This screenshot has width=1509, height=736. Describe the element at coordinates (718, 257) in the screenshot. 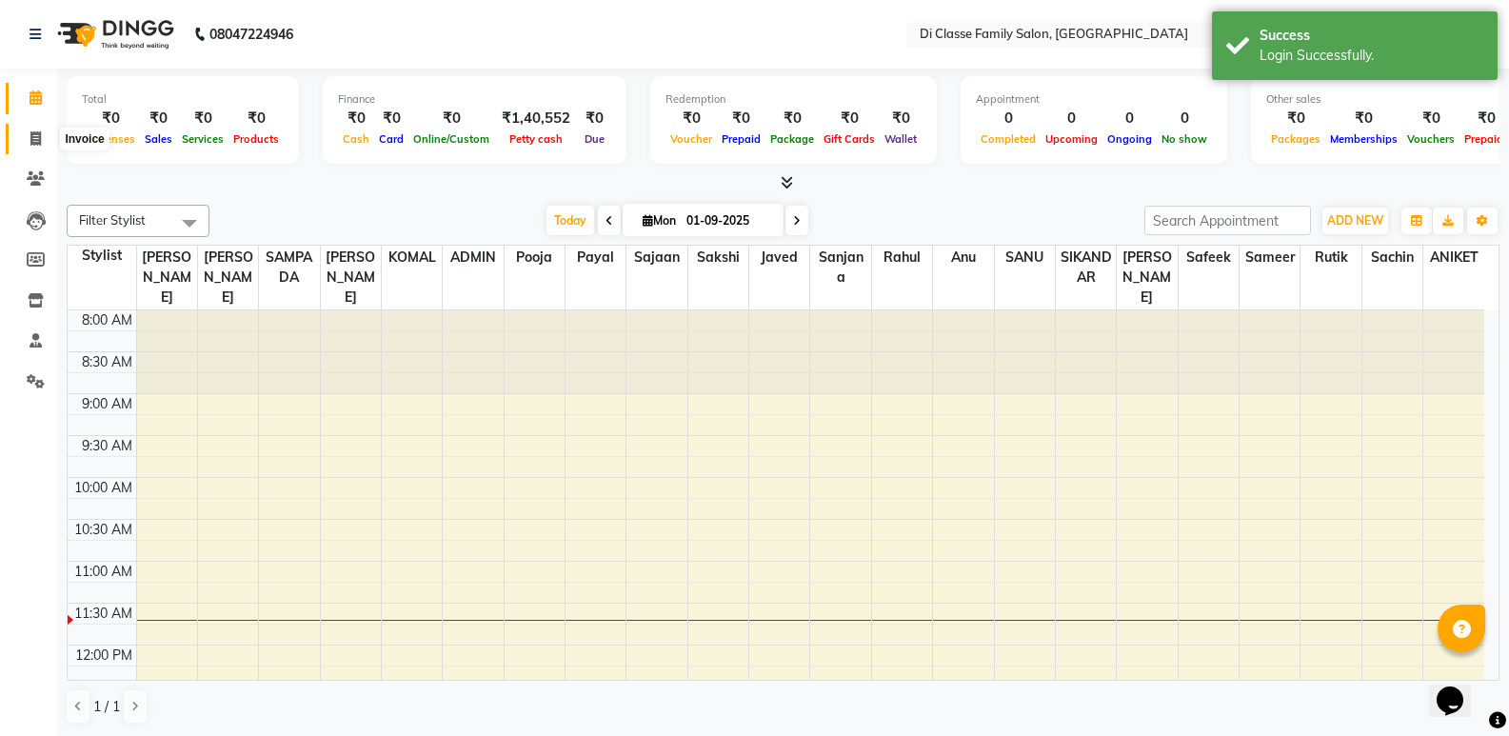

I see `span: Sakshi` at that location.